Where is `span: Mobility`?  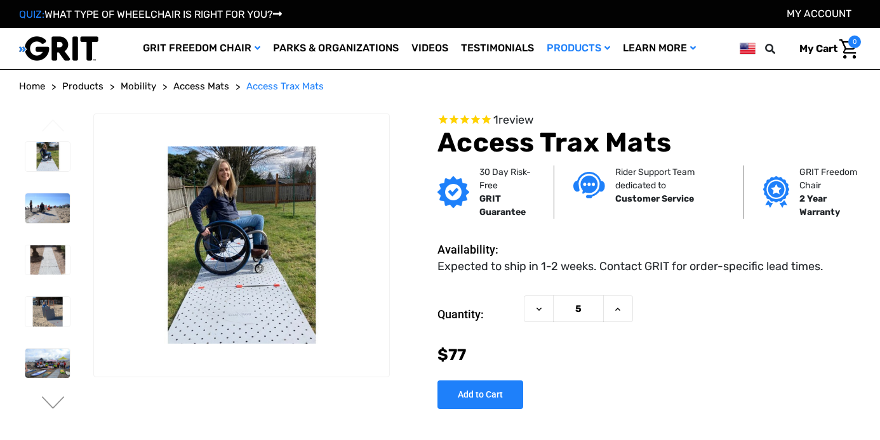
span: Mobility is located at coordinates (138, 86).